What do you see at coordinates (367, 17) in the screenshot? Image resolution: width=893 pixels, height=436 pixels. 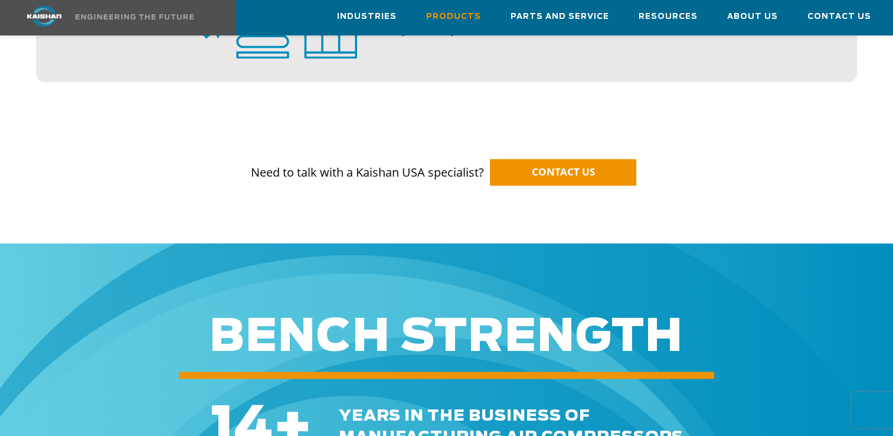 I see `span: Industries` at bounding box center [367, 17].